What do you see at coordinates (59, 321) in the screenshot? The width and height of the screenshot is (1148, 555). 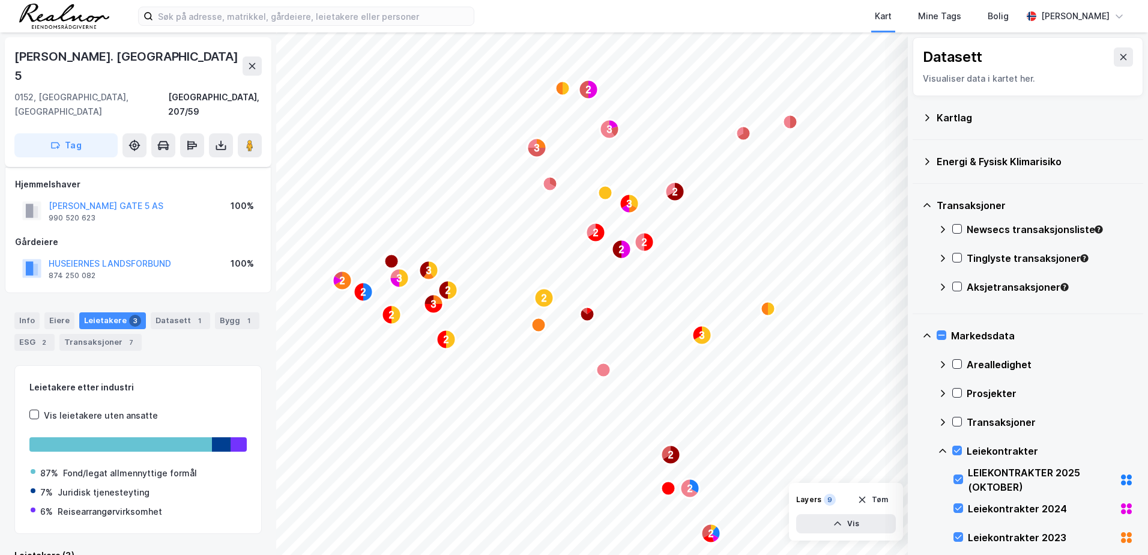 I see `div: Eiere` at bounding box center [59, 321].